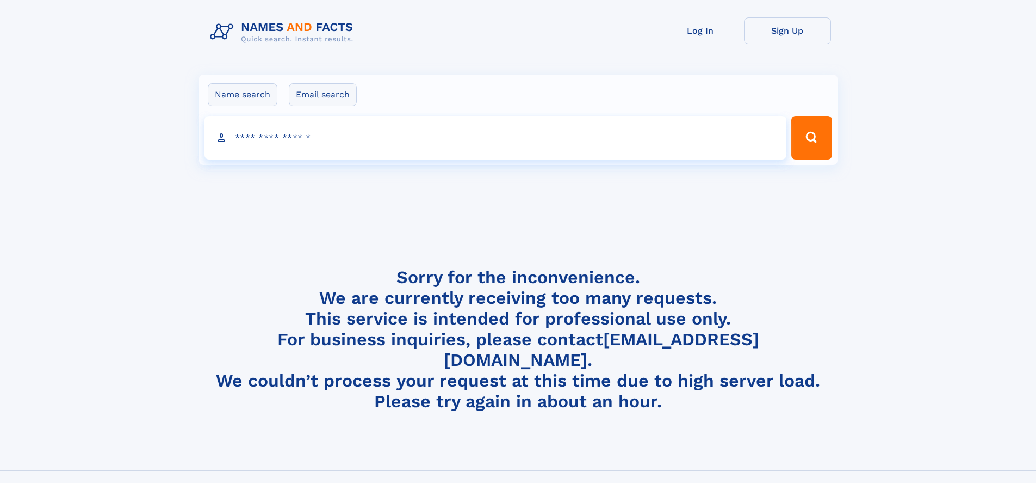 This screenshot has height=483, width=1036. Describe the element at coordinates (243, 95) in the screenshot. I see `label: Name search` at that location.